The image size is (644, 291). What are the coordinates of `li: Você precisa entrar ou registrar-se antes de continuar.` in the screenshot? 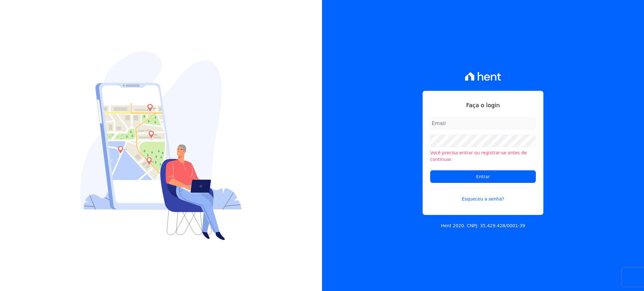 It's located at (483, 156).